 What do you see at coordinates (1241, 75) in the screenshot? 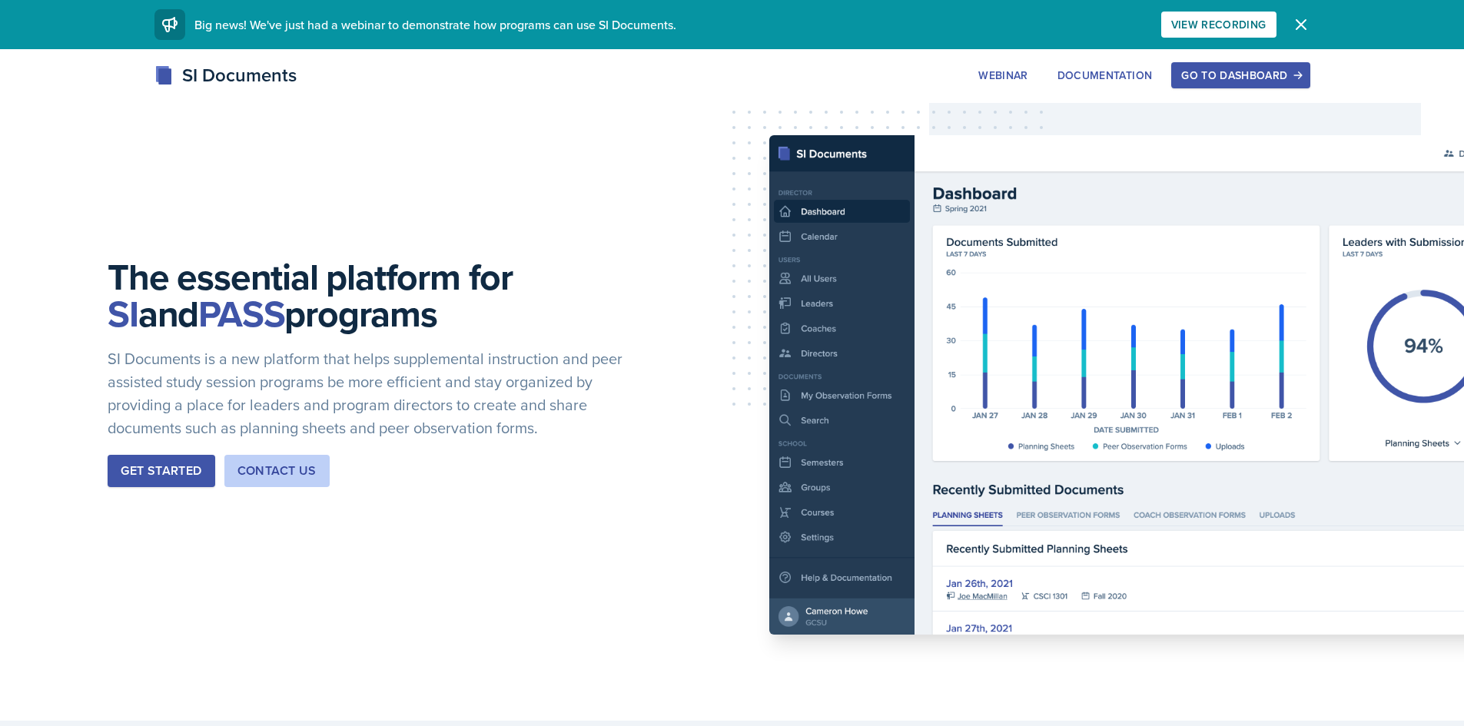
I see `button: Go to Dashboard` at bounding box center [1241, 75].